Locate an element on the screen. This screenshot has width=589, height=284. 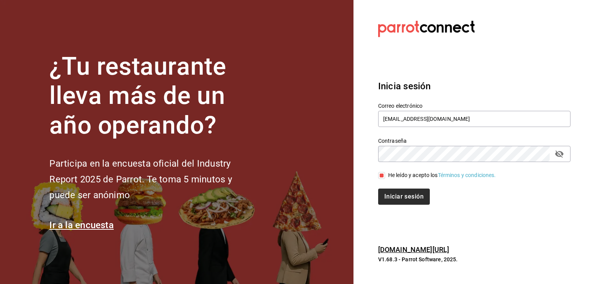
p: V1.68.3 - Parrot Software, 2025. is located at coordinates (474, 260).